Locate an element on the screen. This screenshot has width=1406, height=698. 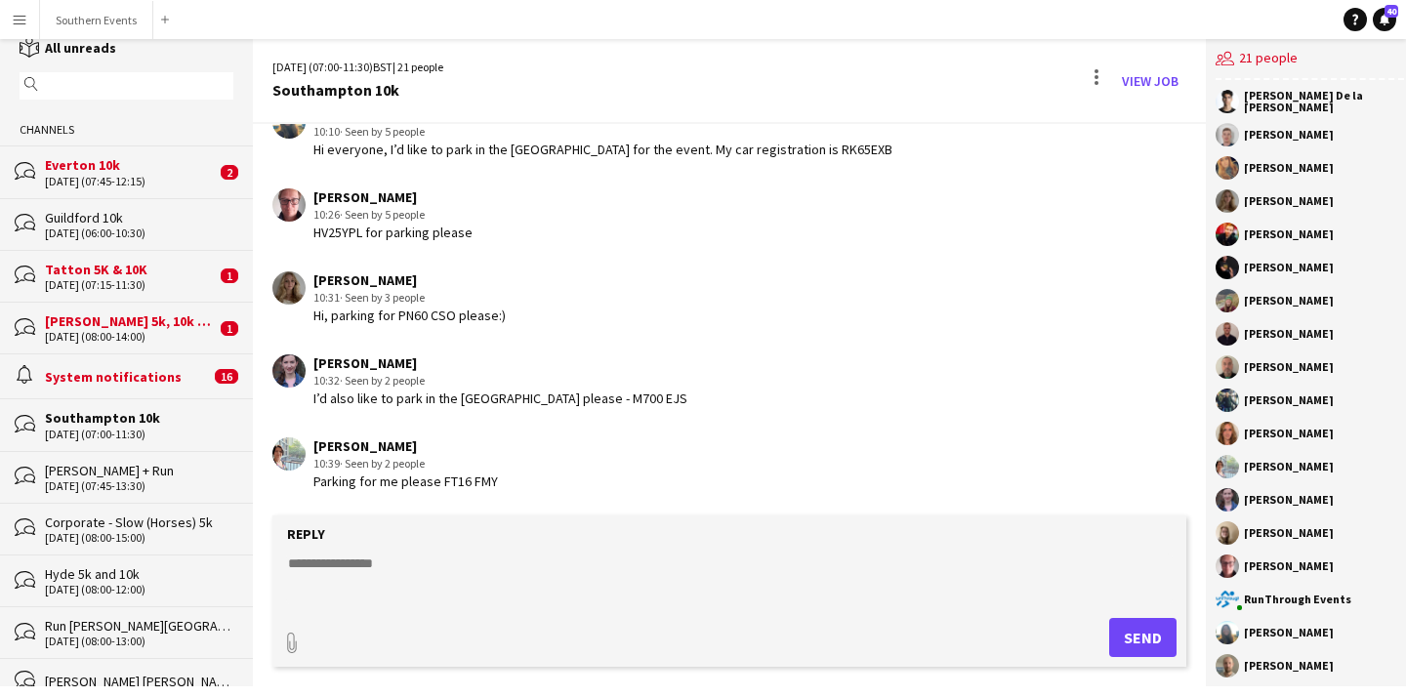
div: RunThrough Events is located at coordinates (1298, 600).